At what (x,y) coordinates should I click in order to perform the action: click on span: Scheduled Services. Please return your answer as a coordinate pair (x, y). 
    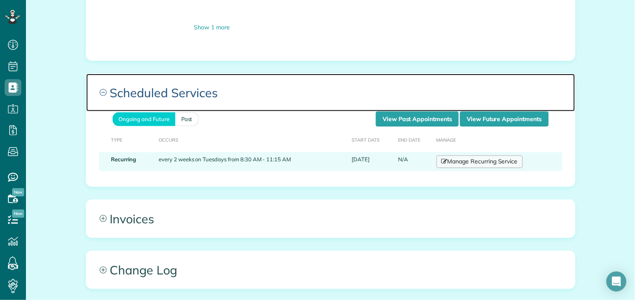
    Looking at the image, I should click on (331, 93).